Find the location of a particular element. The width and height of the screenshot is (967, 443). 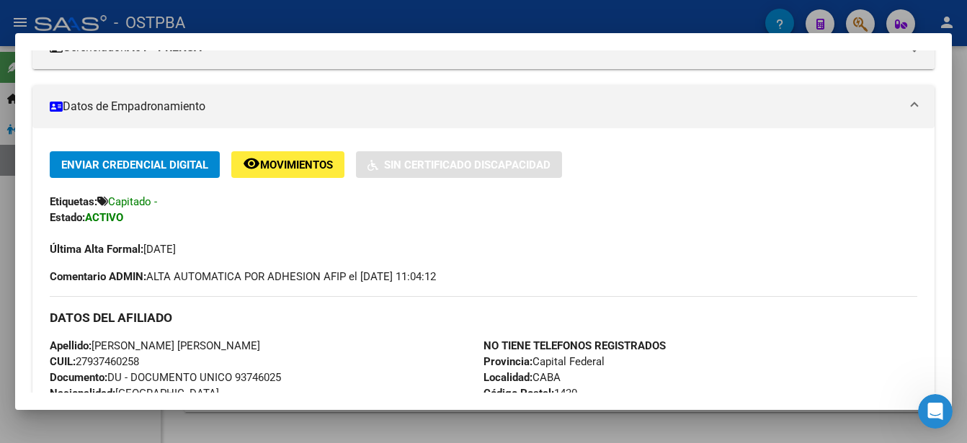

strong: Localidad: is located at coordinates (508, 378).